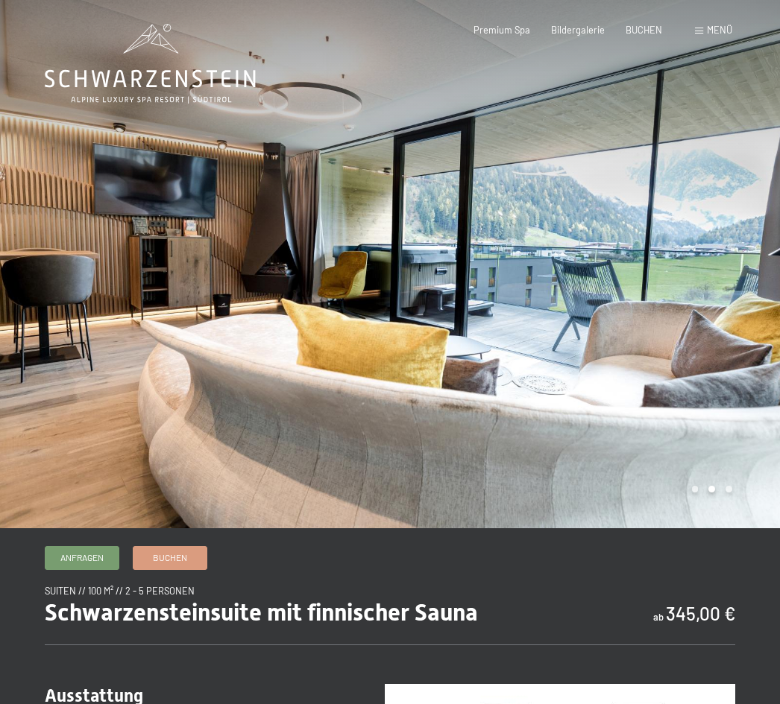 The height and width of the screenshot is (704, 780). Describe the element at coordinates (643, 30) in the screenshot. I see `a: BUCHEN` at that location.